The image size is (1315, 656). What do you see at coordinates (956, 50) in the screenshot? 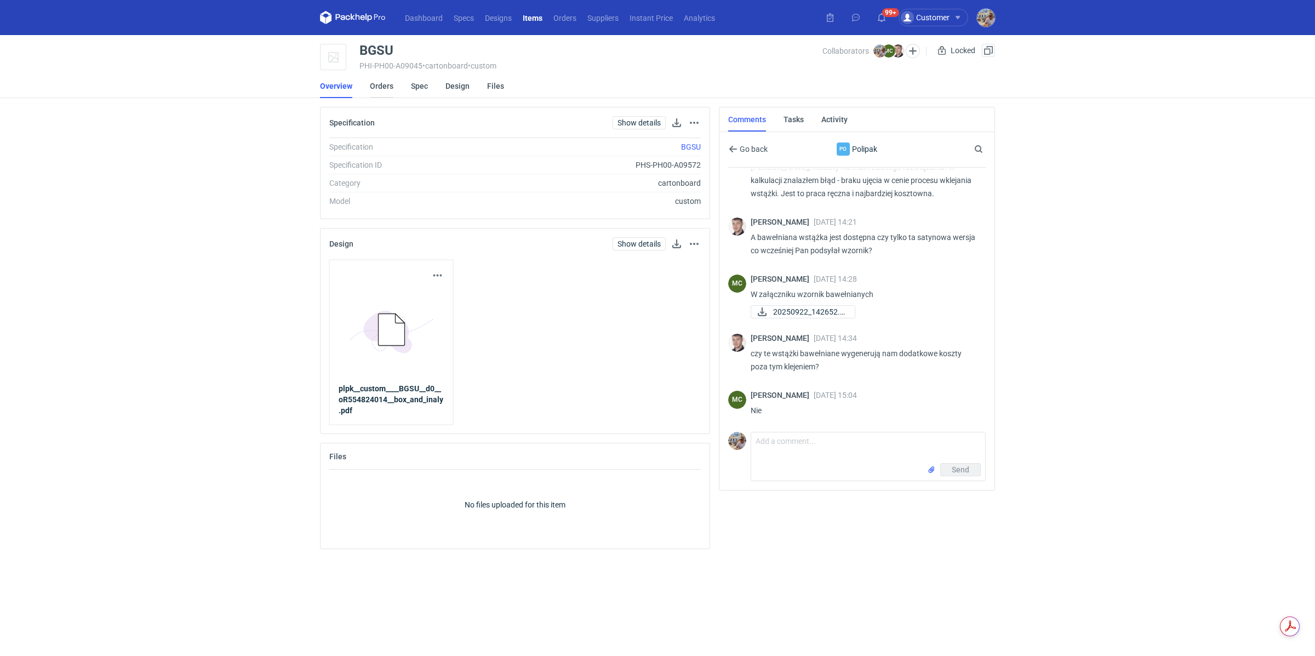
I see `div: Locked` at bounding box center [956, 50].